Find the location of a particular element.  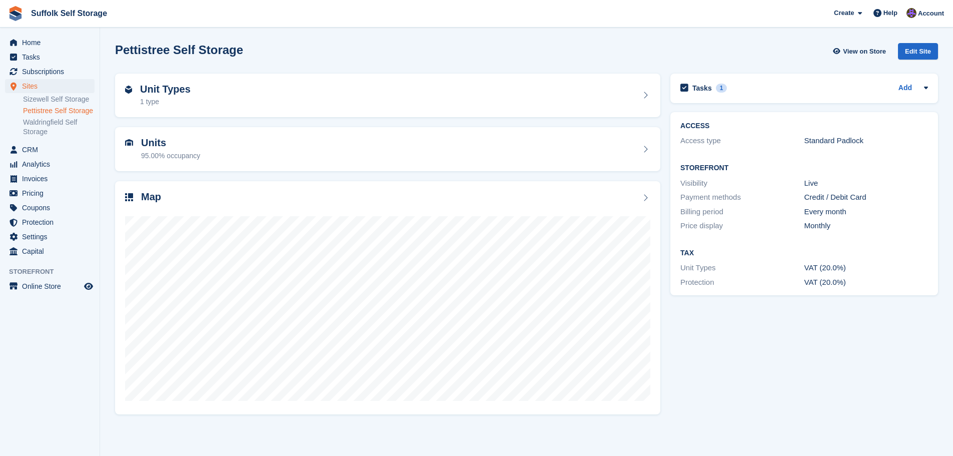

div: Payment methods is located at coordinates (742, 197).